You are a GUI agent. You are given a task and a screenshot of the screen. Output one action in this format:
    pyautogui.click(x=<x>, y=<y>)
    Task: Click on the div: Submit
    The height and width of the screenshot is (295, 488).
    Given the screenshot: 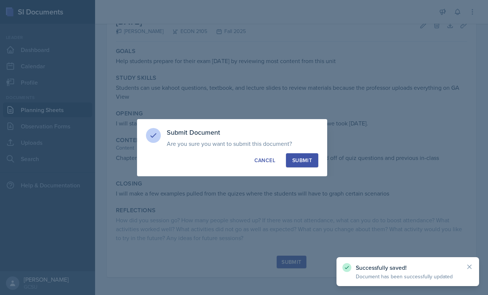 What is the action you would take?
    pyautogui.click(x=302, y=161)
    